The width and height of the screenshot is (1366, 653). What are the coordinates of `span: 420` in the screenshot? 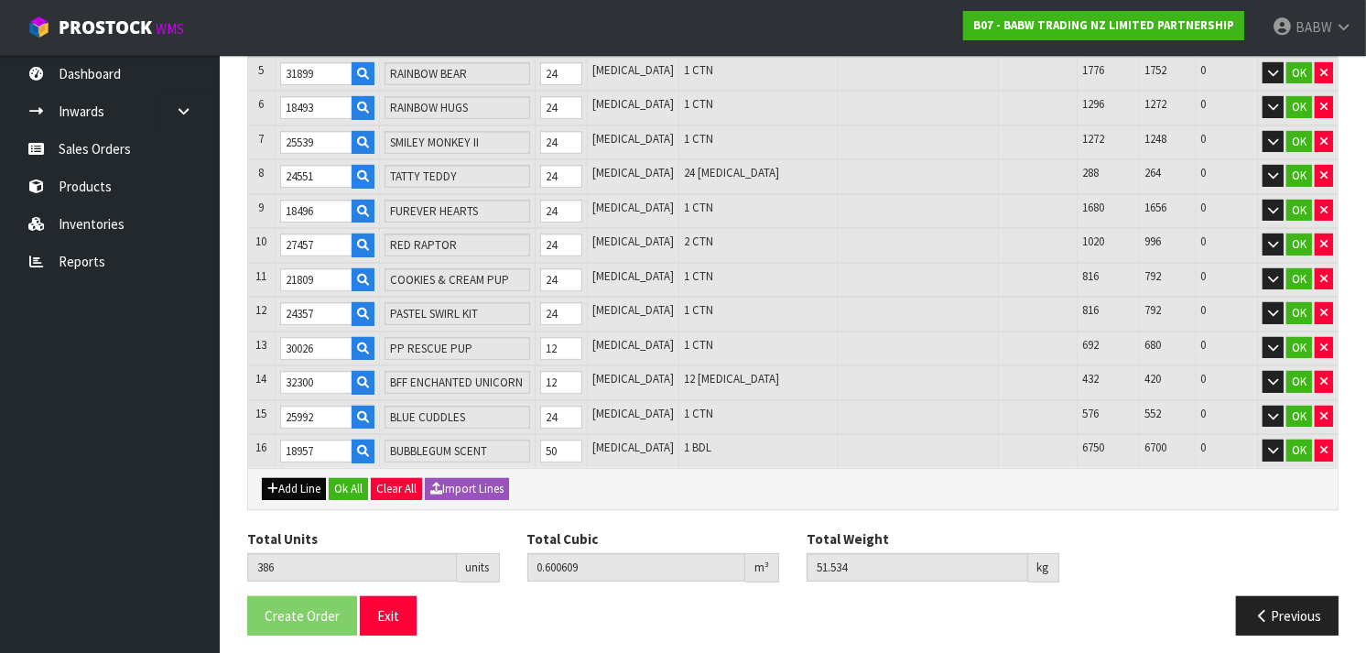 It's located at (1153, 378).